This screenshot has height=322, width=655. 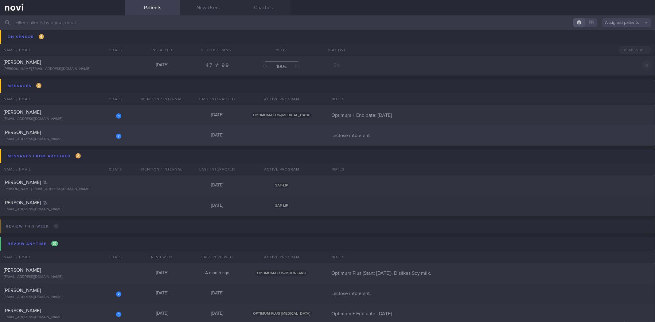 I want to click on div: 39, so click(x=337, y=45).